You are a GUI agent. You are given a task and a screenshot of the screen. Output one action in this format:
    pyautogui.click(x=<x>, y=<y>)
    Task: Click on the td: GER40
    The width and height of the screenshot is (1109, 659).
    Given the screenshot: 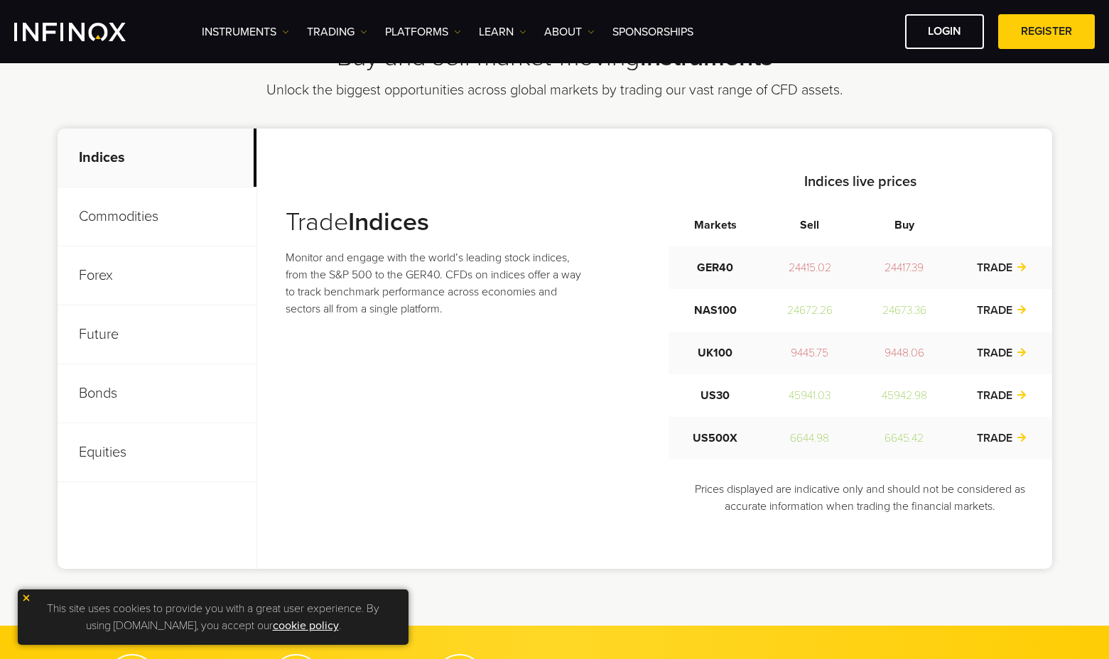 What is the action you would take?
    pyautogui.click(x=715, y=268)
    